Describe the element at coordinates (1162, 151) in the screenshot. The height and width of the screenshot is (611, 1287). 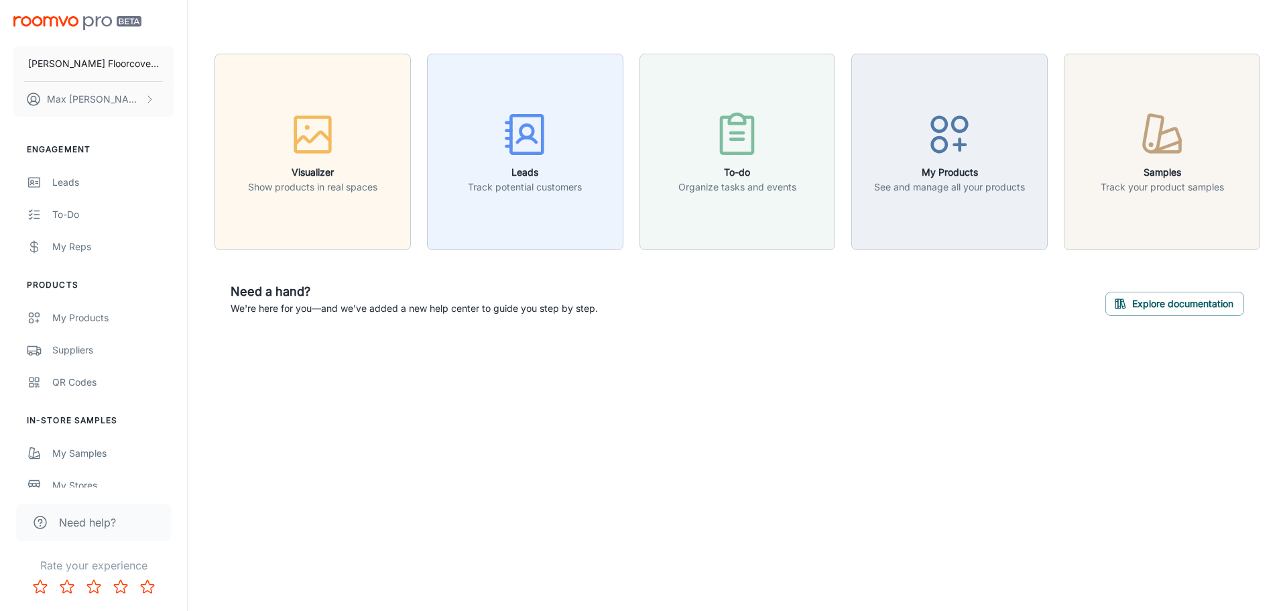
I see `a: SamplesTrack your product samples` at that location.